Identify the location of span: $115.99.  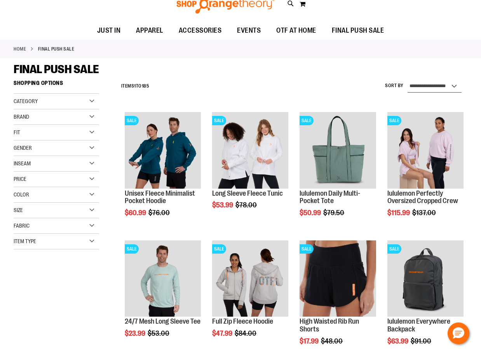
(399, 213).